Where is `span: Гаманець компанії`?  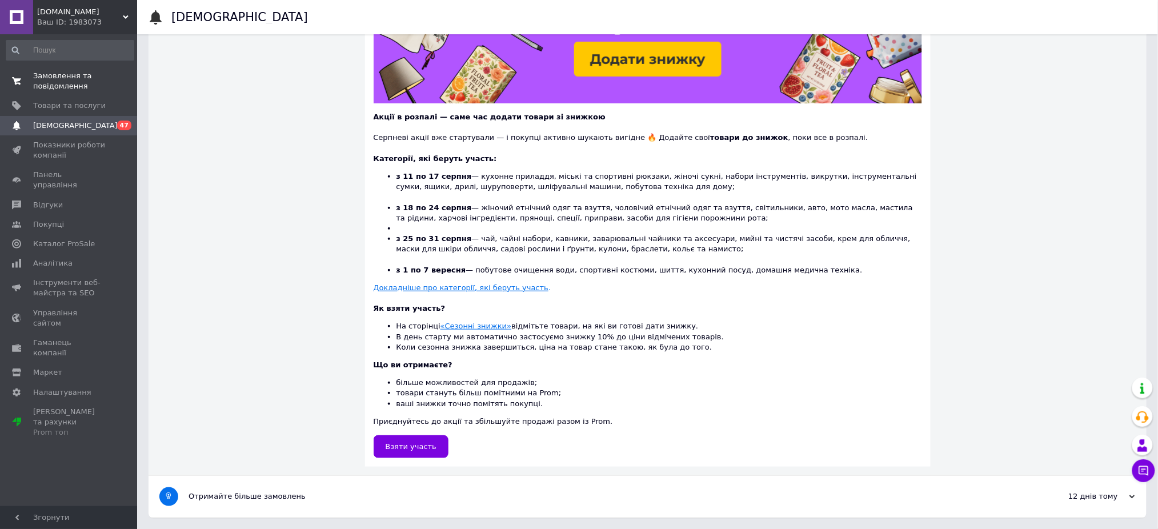 span: Гаманець компанії is located at coordinates (69, 348).